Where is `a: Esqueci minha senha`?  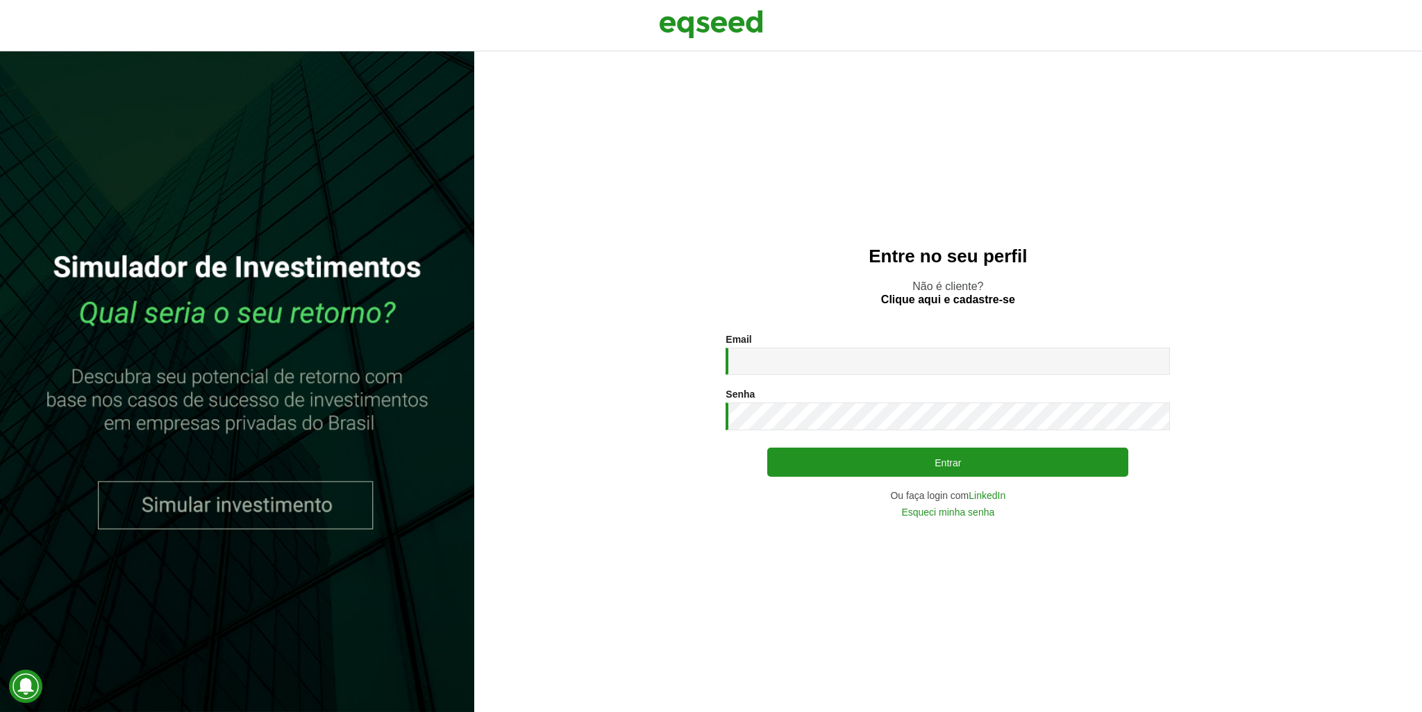
a: Esqueci minha senha is located at coordinates (948, 512).